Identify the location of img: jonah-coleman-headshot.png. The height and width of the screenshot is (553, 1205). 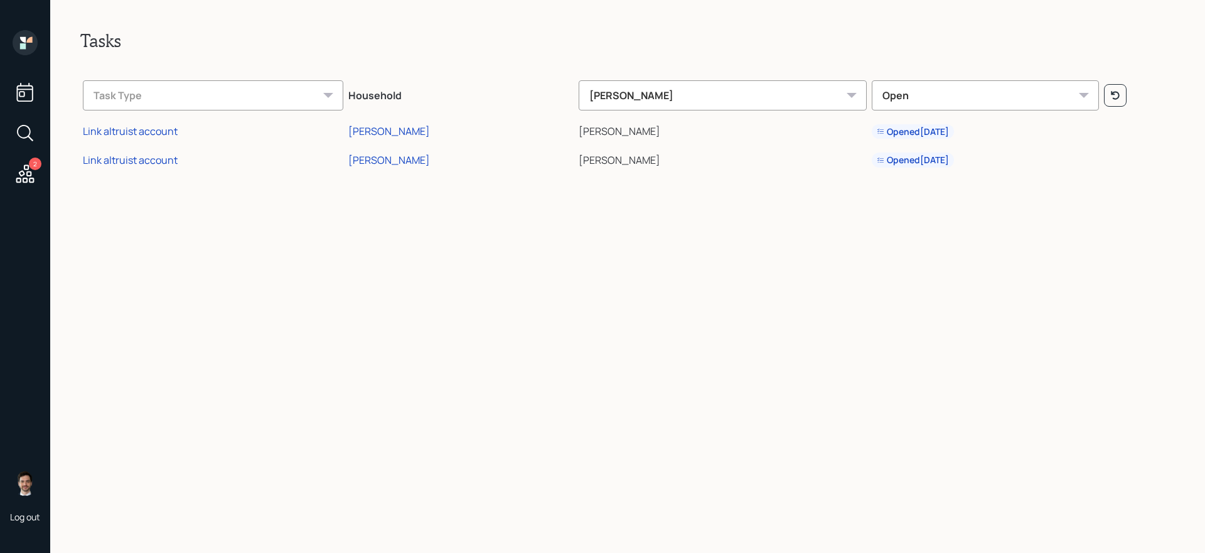
(25, 483).